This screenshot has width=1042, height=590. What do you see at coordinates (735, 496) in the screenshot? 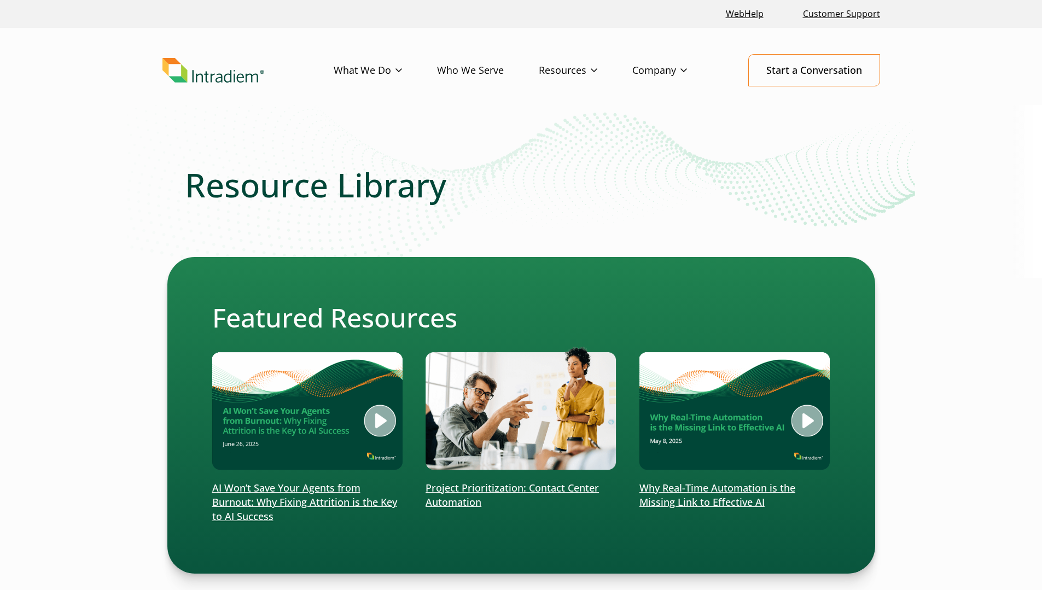
I see `p: Why Real-Time Automation is the Missing Link to Effective AI` at bounding box center [735, 496].